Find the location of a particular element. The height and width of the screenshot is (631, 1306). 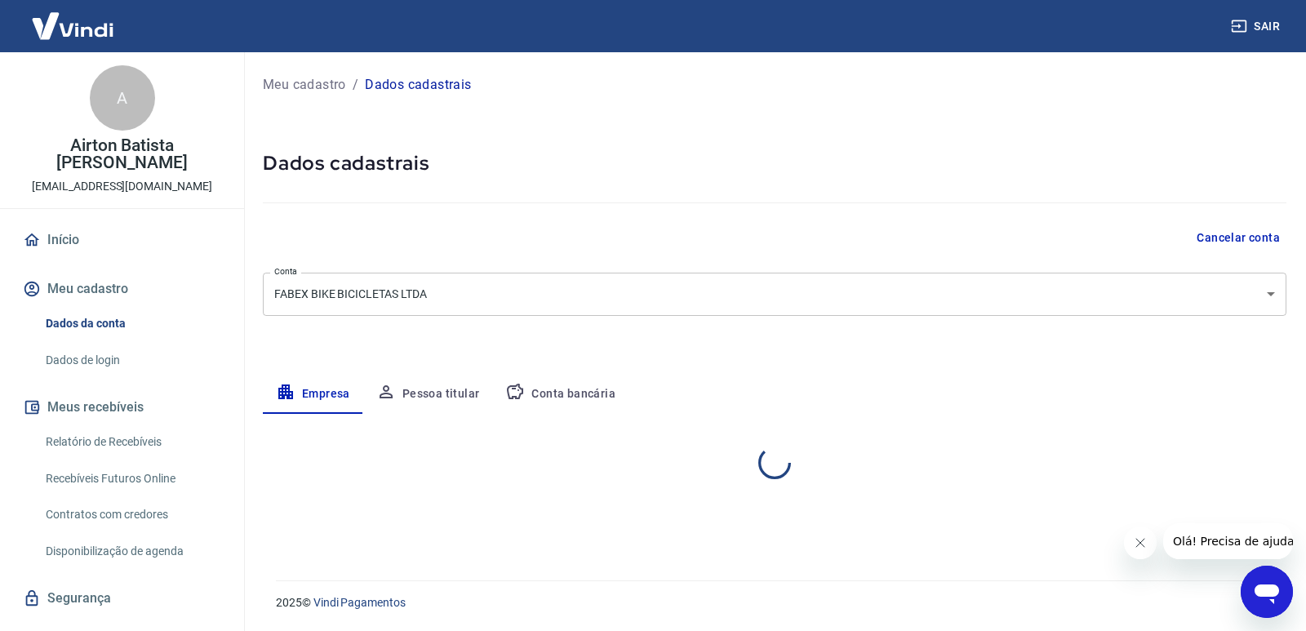

button: Cancelar conta is located at coordinates (1238, 237).